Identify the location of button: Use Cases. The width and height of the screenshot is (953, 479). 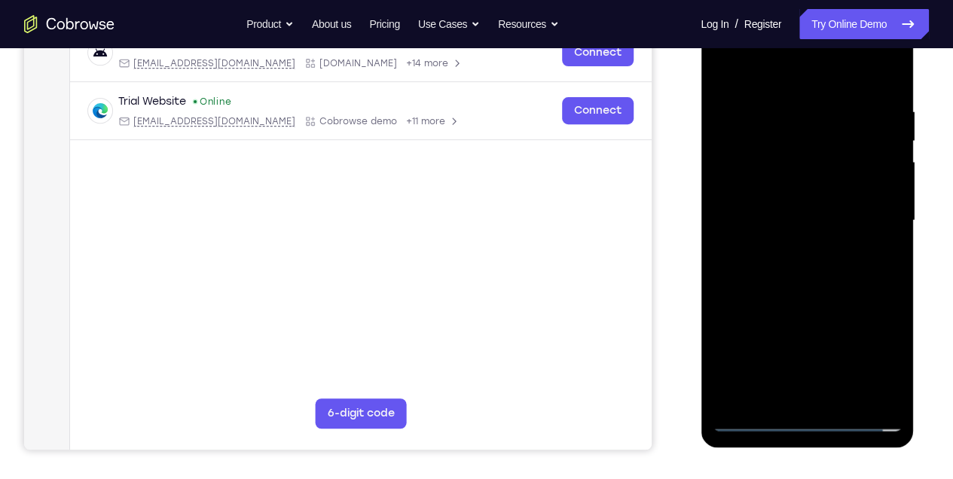
(449, 24).